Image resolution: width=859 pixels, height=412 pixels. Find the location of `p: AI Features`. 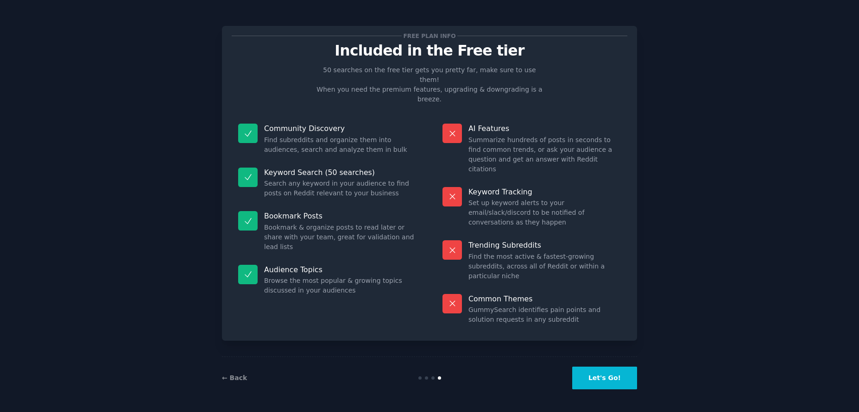

p: AI Features is located at coordinates (544, 128).